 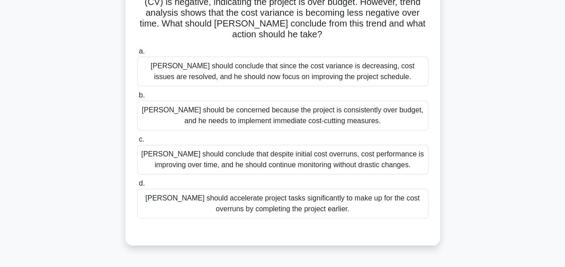 What do you see at coordinates (142, 139) in the screenshot?
I see `span: c.` at bounding box center [142, 139].